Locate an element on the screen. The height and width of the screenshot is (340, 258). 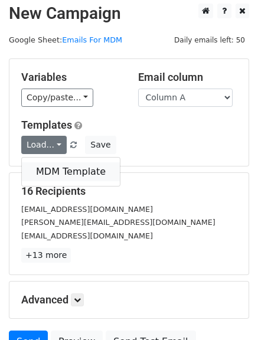
h5: Variables is located at coordinates (71, 77).